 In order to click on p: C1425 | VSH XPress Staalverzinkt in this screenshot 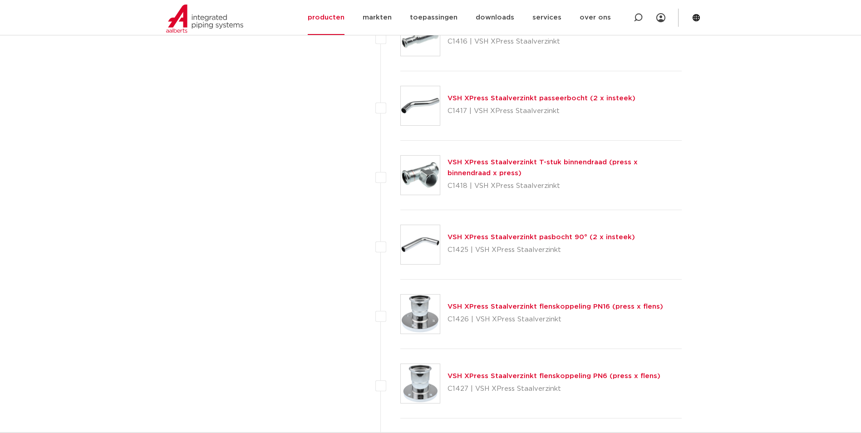, I will do `click(541, 250)`.